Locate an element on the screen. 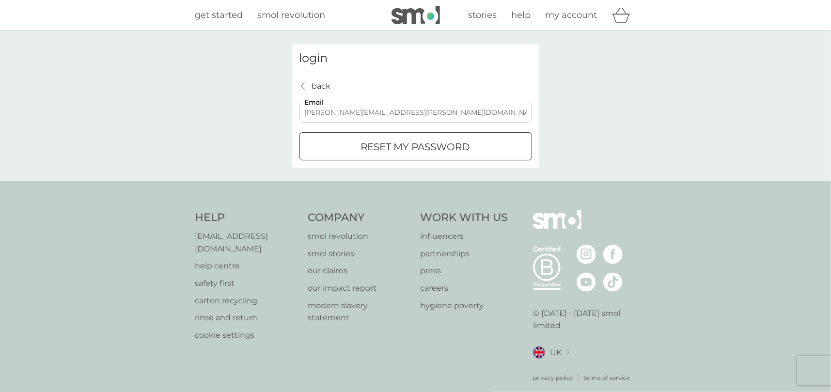 This screenshot has height=392, width=831. h4: Help is located at coordinates (247, 218).